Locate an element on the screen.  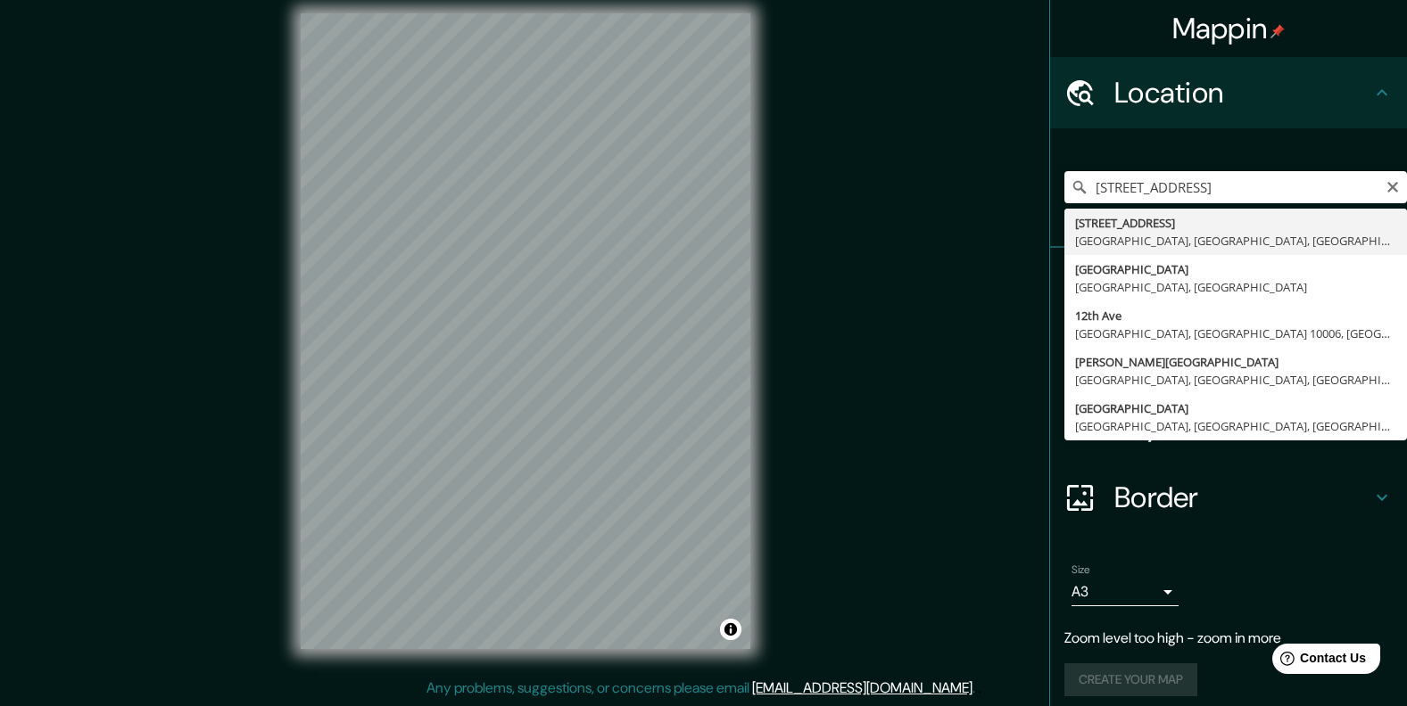
div: Location is located at coordinates (1228, 93).